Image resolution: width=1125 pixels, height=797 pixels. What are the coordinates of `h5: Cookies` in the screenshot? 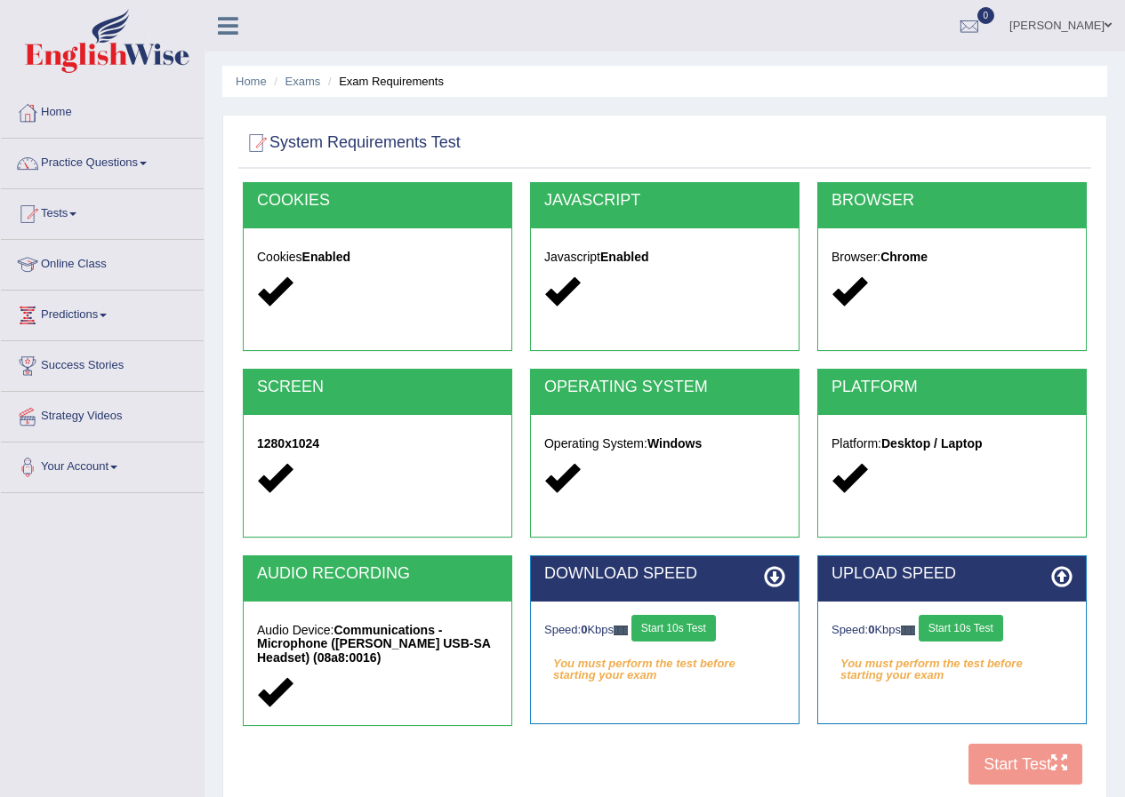 It's located at (377, 257).